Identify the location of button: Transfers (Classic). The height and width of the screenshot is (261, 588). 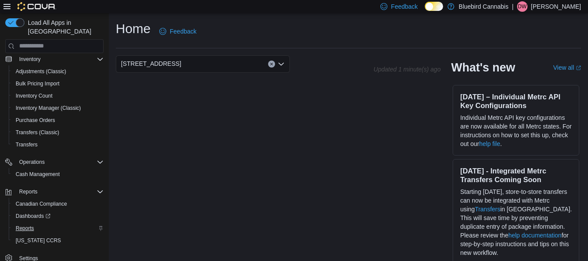
(58, 132).